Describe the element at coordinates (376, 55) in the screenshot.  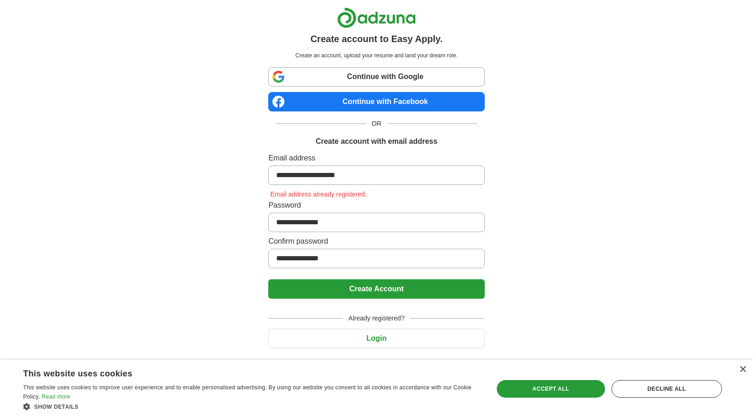
I see `p: Create an account, upload your resume and land your dream role.` at that location.